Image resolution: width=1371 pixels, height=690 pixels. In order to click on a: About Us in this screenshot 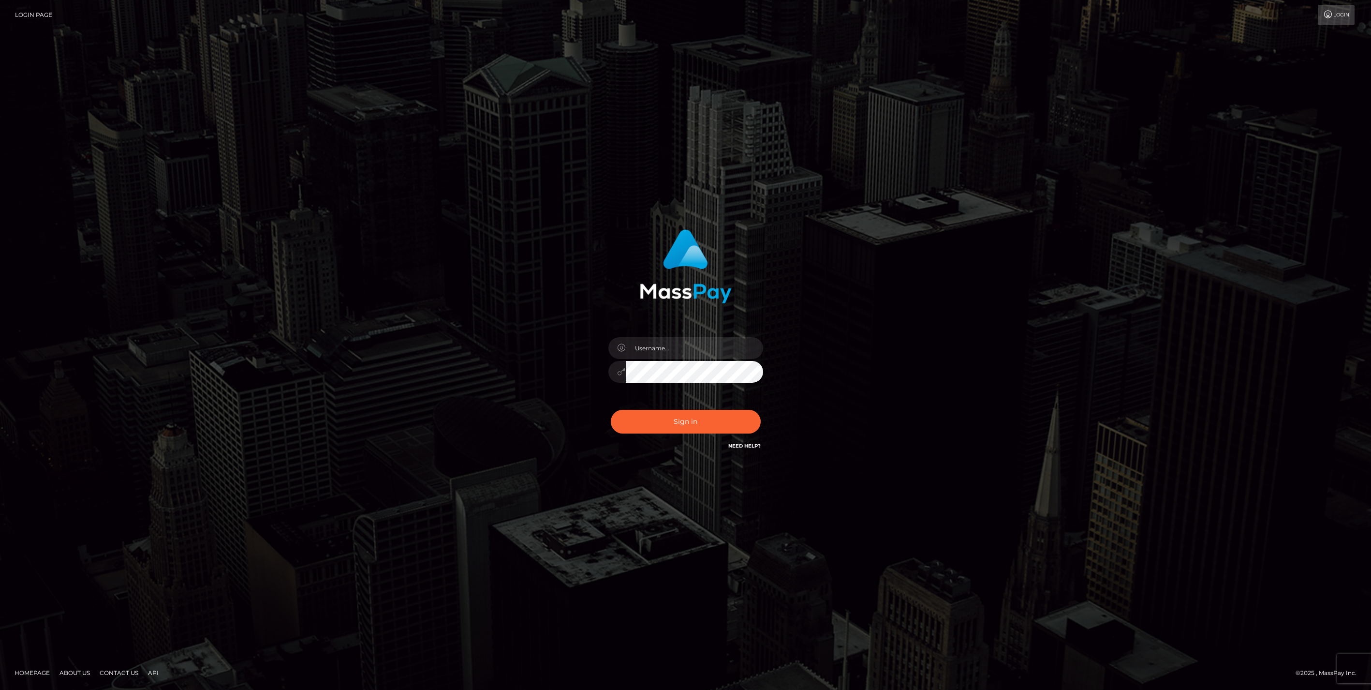, I will do `click(74, 672)`.